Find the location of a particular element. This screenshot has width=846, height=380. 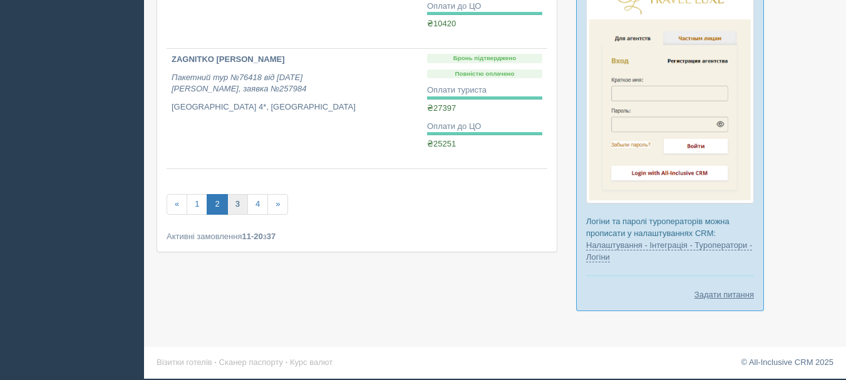

span: ₴25251 is located at coordinates (442, 143).